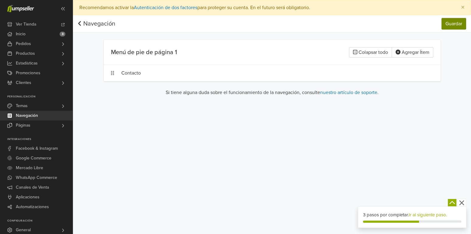  I want to click on span: Promociones, so click(28, 73).